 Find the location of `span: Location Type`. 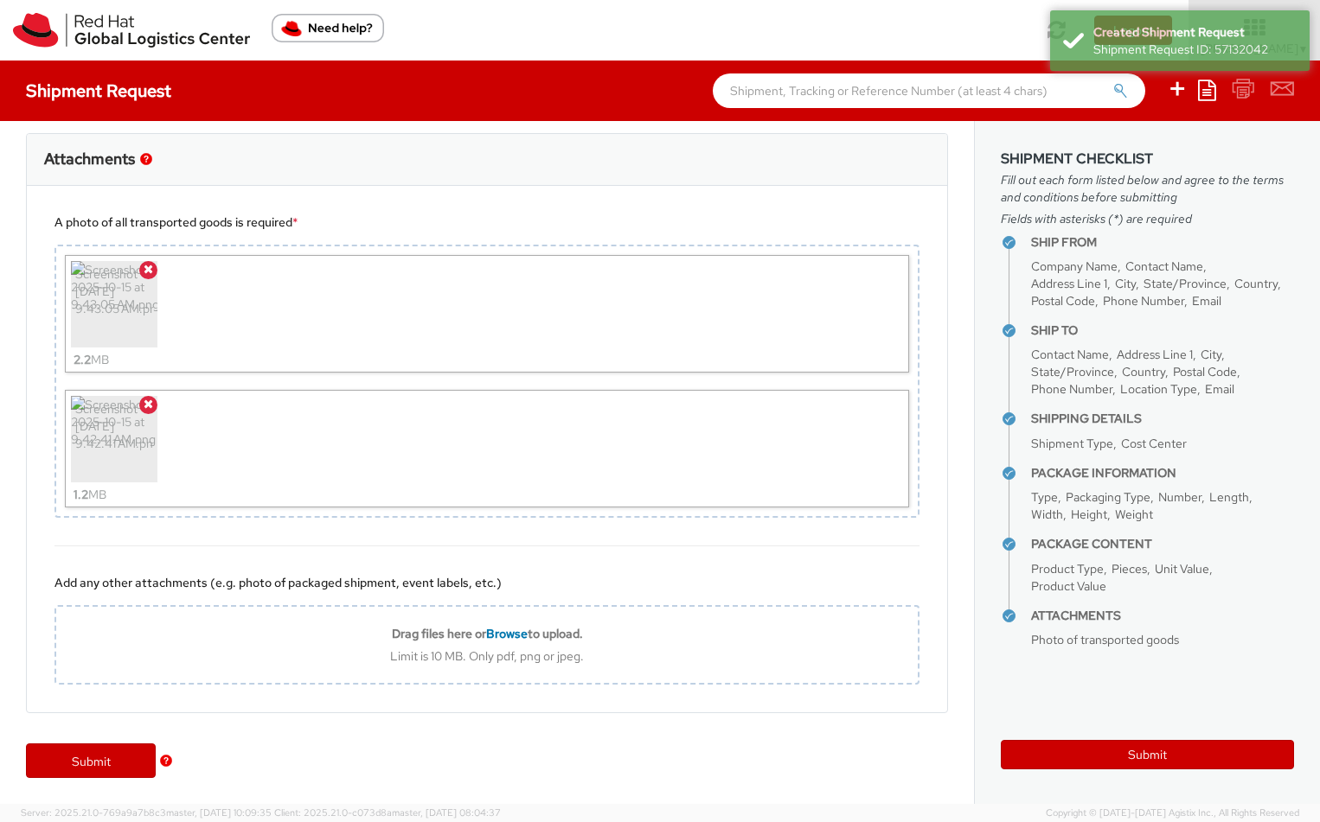

span: Location Type is located at coordinates (1158, 389).